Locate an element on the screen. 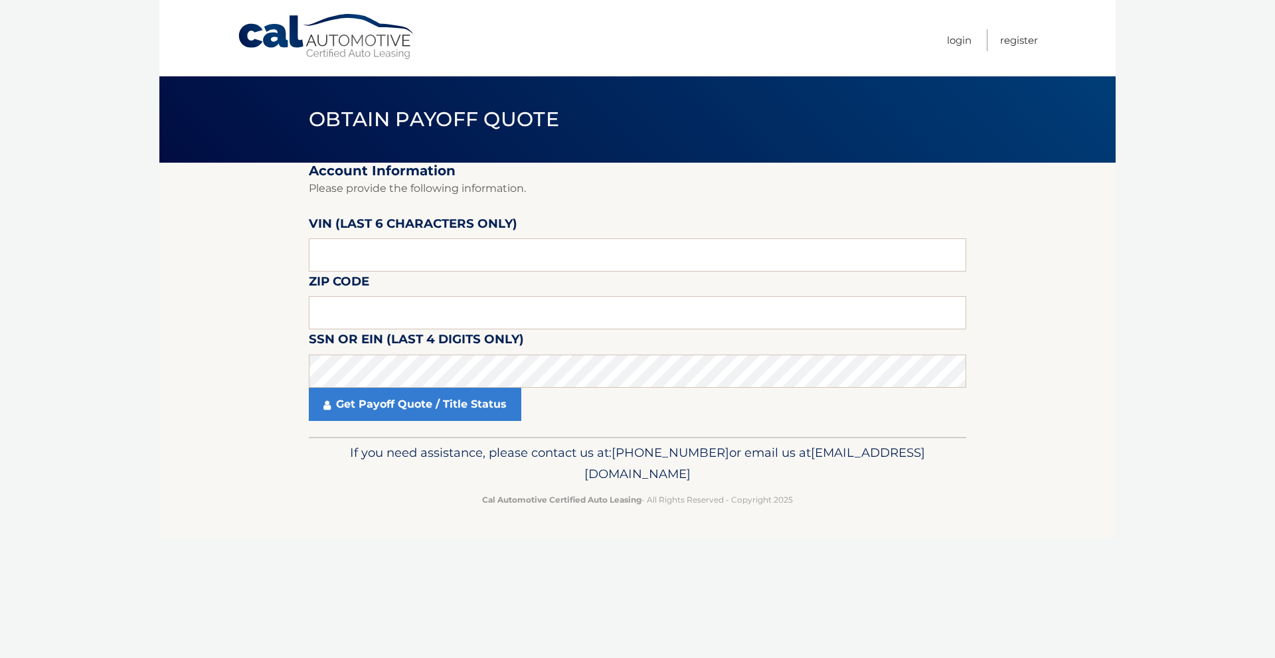 The height and width of the screenshot is (658, 1275). a: Get Payoff Quote / Title Status is located at coordinates (415, 404).